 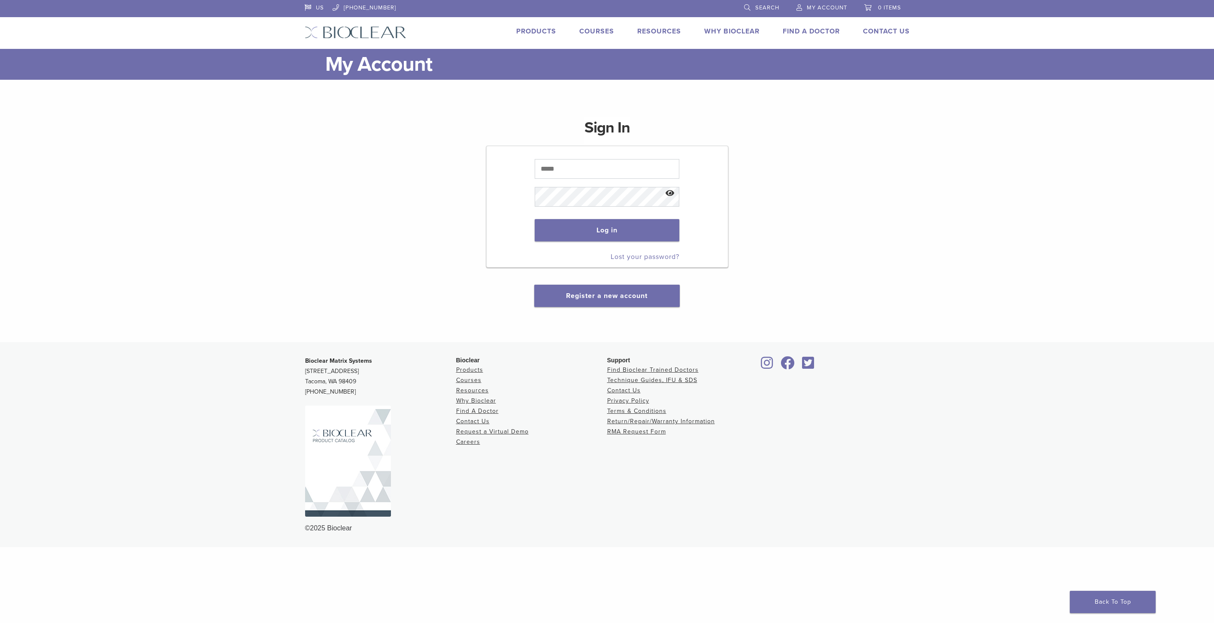 What do you see at coordinates (607, 131) in the screenshot?
I see `h1: Sign In` at bounding box center [607, 131].